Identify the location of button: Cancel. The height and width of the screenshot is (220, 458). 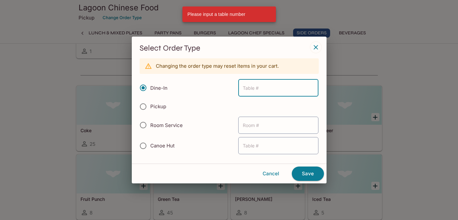
(271, 174).